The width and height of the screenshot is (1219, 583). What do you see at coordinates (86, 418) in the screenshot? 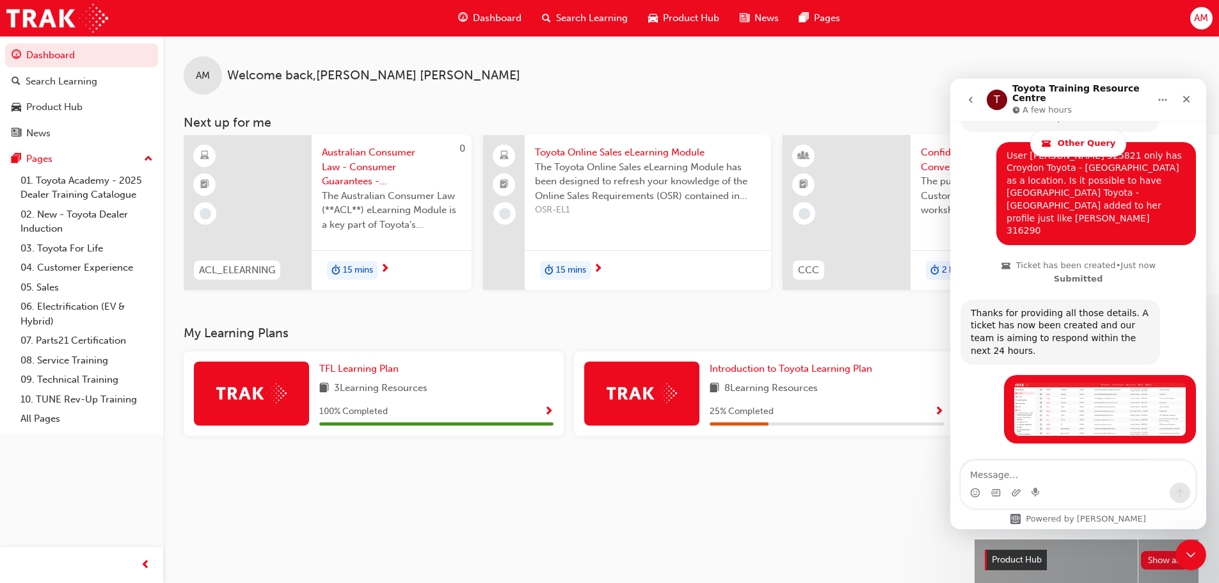
I see `a: All Pages` at bounding box center [86, 418].